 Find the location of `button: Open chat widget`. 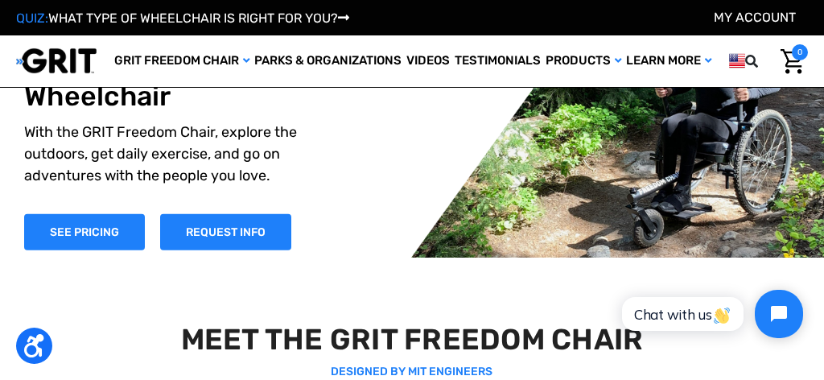

button: Open chat widget is located at coordinates (175, 38).